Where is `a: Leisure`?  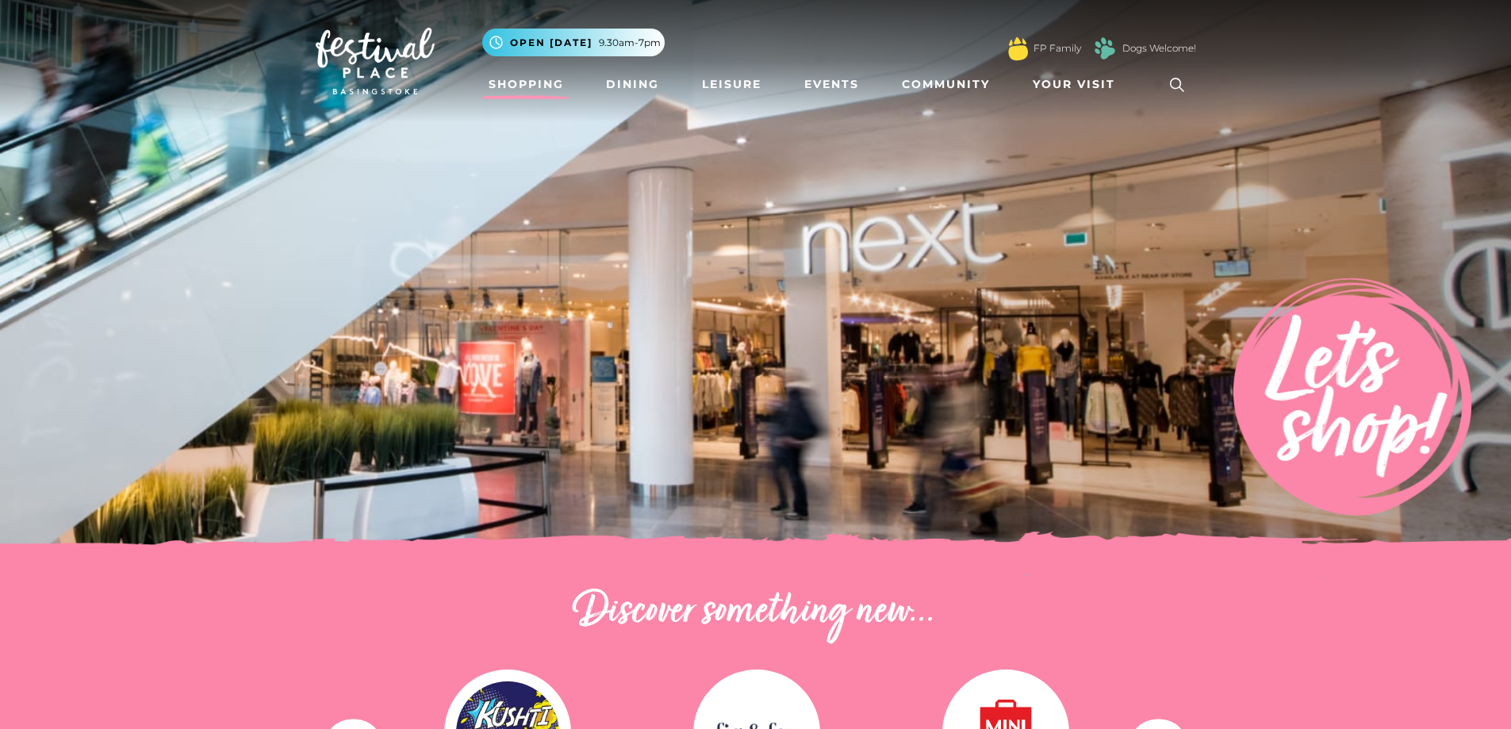 a: Leisure is located at coordinates (731, 84).